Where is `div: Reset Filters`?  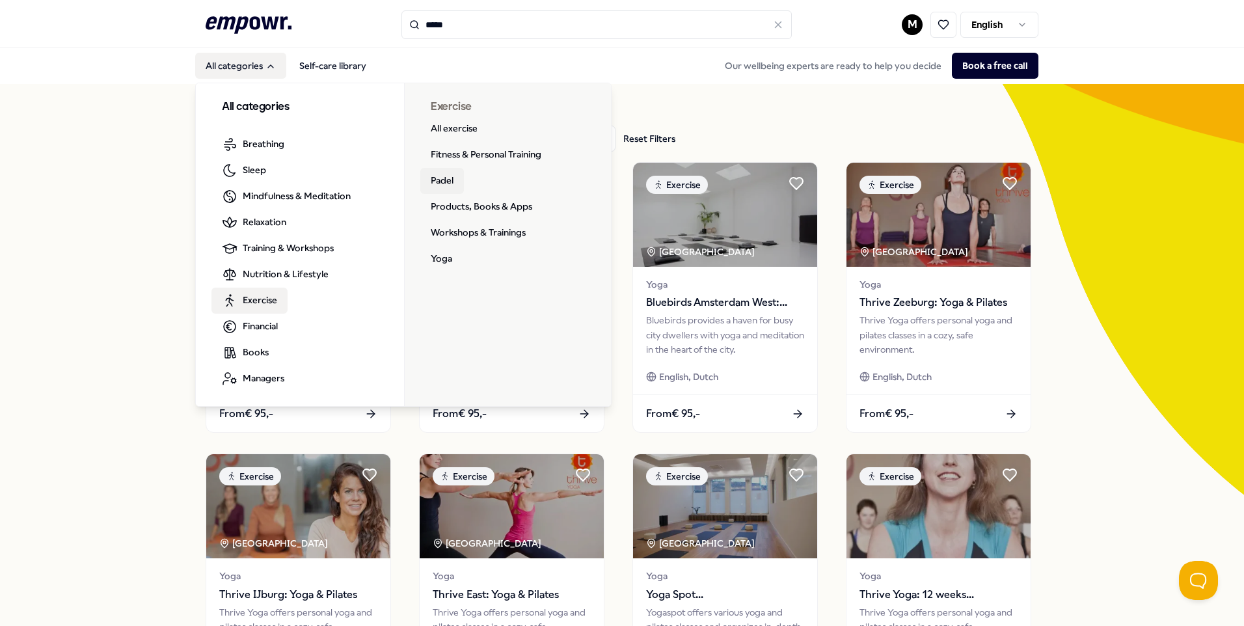
div: Reset Filters is located at coordinates (650, 139).